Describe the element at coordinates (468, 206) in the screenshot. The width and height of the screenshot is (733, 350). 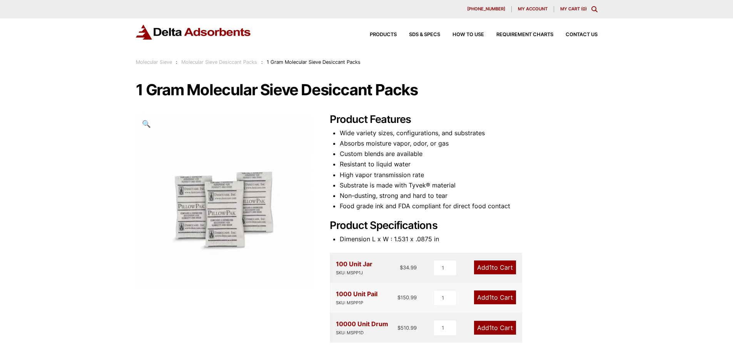
I see `li: Food grade ink and FDA compliant for direct food contact` at that location.